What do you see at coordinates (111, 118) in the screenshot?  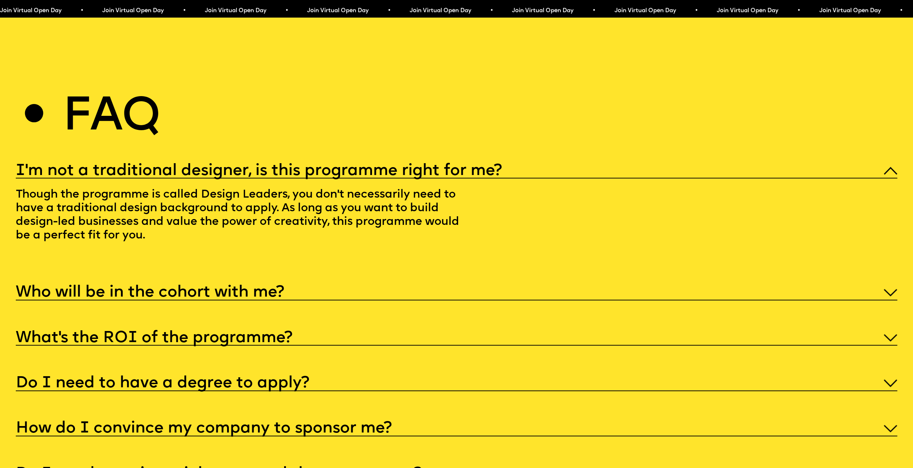 I see `h2: Faq` at bounding box center [111, 118].